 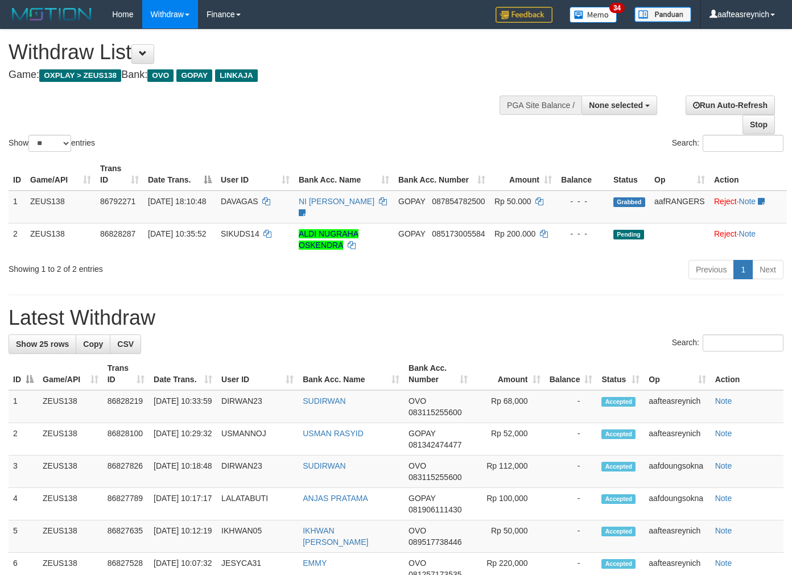 I want to click on th: Balance, so click(x=583, y=174).